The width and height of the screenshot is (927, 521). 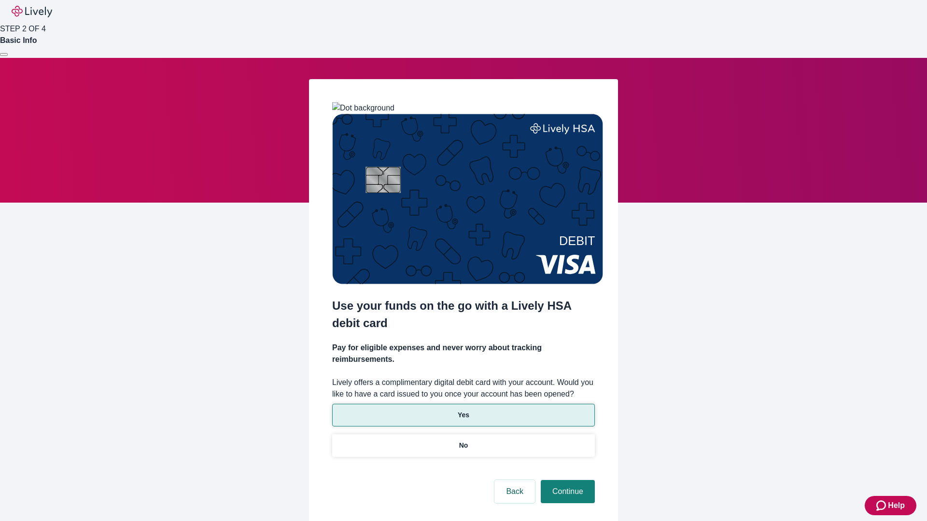 I want to click on span: Help, so click(x=896, y=506).